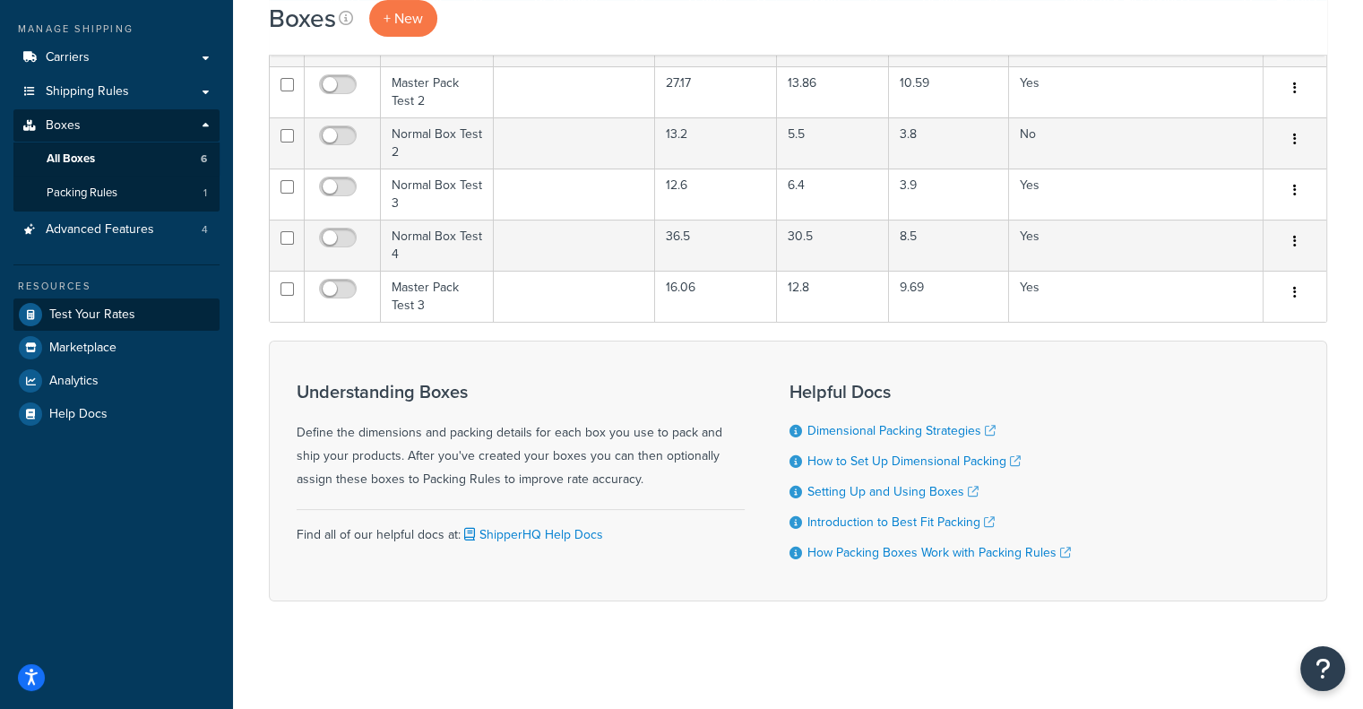 The height and width of the screenshot is (709, 1363). Describe the element at coordinates (901, 522) in the screenshot. I see `a: Introduction to Best Fit Packing` at that location.